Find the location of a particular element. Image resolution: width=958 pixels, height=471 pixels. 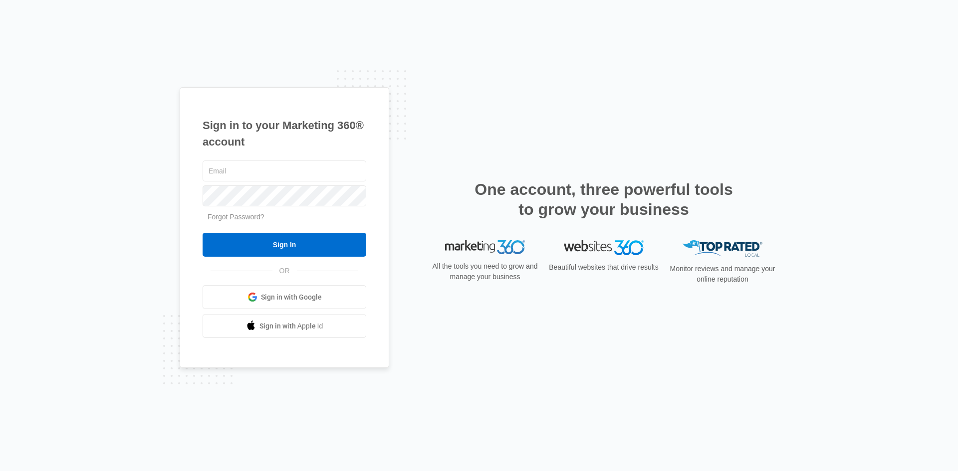

input: Sign In is located at coordinates (284, 245).